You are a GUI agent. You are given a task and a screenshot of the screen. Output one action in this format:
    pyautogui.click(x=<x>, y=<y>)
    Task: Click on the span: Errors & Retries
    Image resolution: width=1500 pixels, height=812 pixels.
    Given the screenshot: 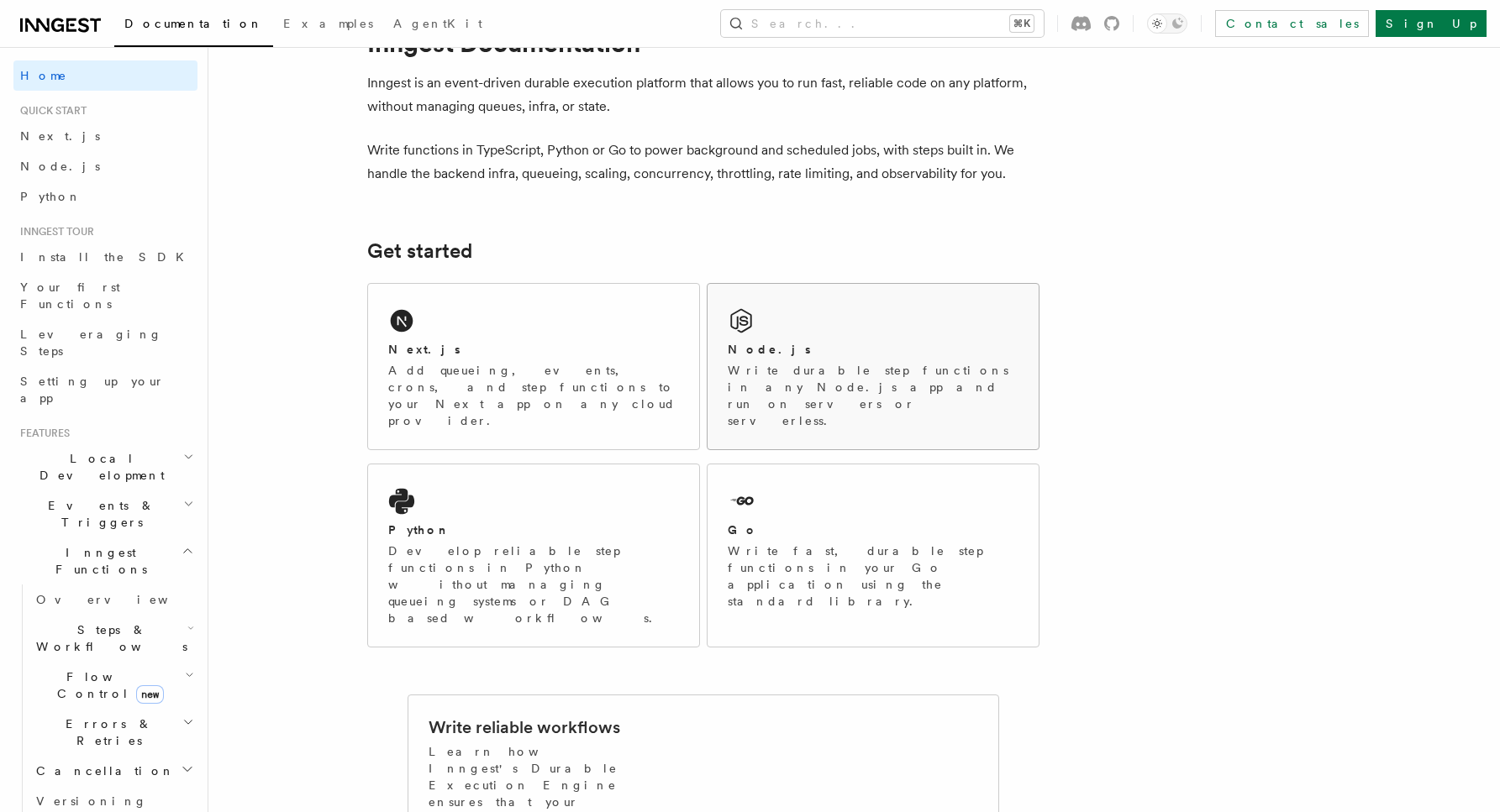 What is the action you would take?
    pyautogui.click(x=106, y=732)
    